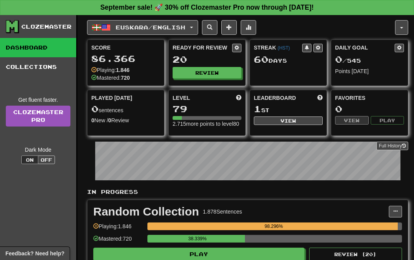 The image size is (414, 260). I want to click on div: Ready for Review, so click(202, 48).